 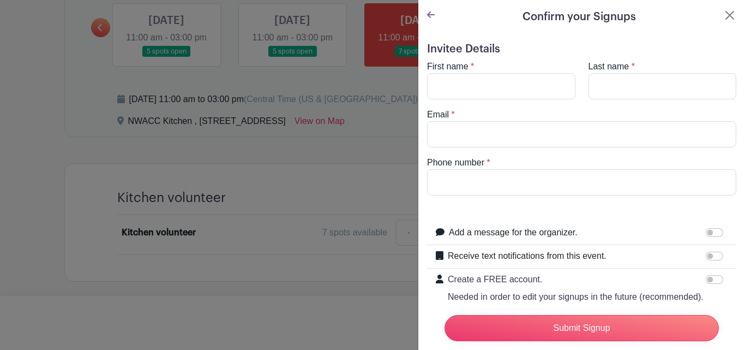 I want to click on input: Submit Signup, so click(x=581, y=328).